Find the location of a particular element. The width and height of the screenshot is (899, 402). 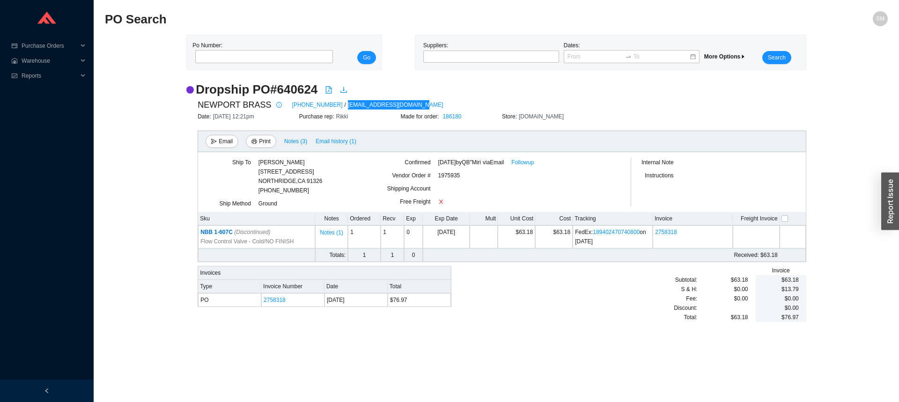

span: send is located at coordinates (214, 142).